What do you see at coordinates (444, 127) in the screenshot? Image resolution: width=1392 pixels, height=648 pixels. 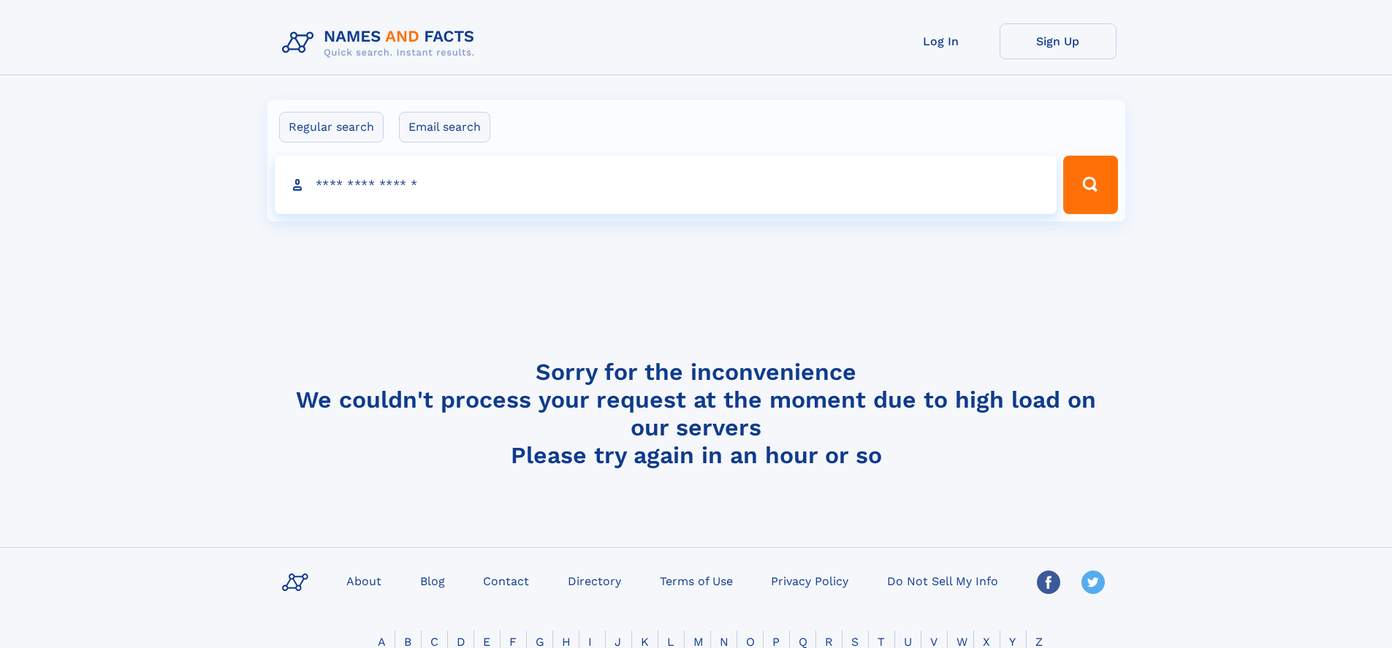 I see `label: Email search` at bounding box center [444, 127].